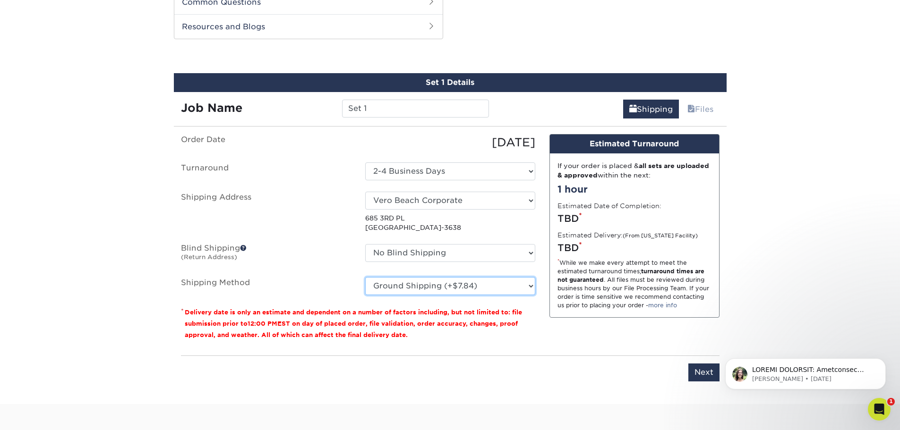 This screenshot has width=900, height=430. What do you see at coordinates (891, 402) in the screenshot?
I see `span: 1` at bounding box center [891, 402].